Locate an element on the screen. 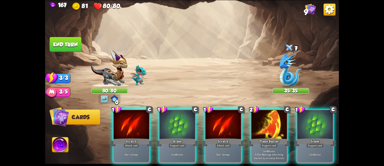  div: 35/35 is located at coordinates (291, 90).